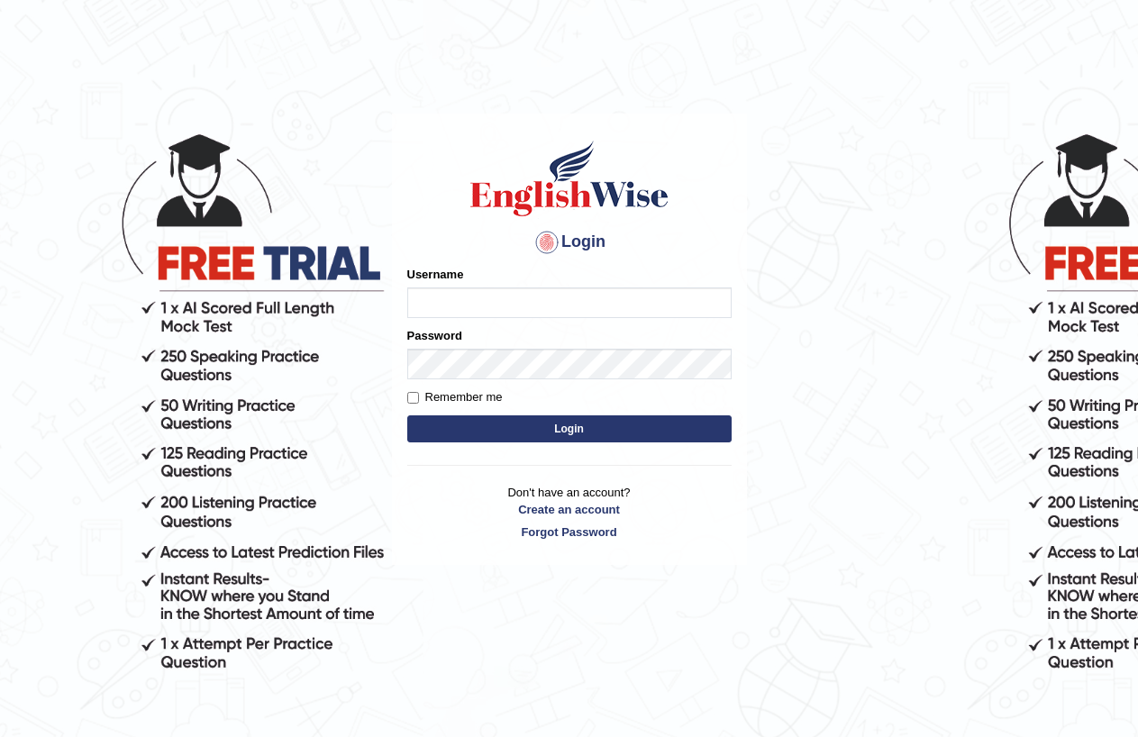 Image resolution: width=1138 pixels, height=737 pixels. What do you see at coordinates (570, 429) in the screenshot?
I see `button: Login` at bounding box center [570, 429].